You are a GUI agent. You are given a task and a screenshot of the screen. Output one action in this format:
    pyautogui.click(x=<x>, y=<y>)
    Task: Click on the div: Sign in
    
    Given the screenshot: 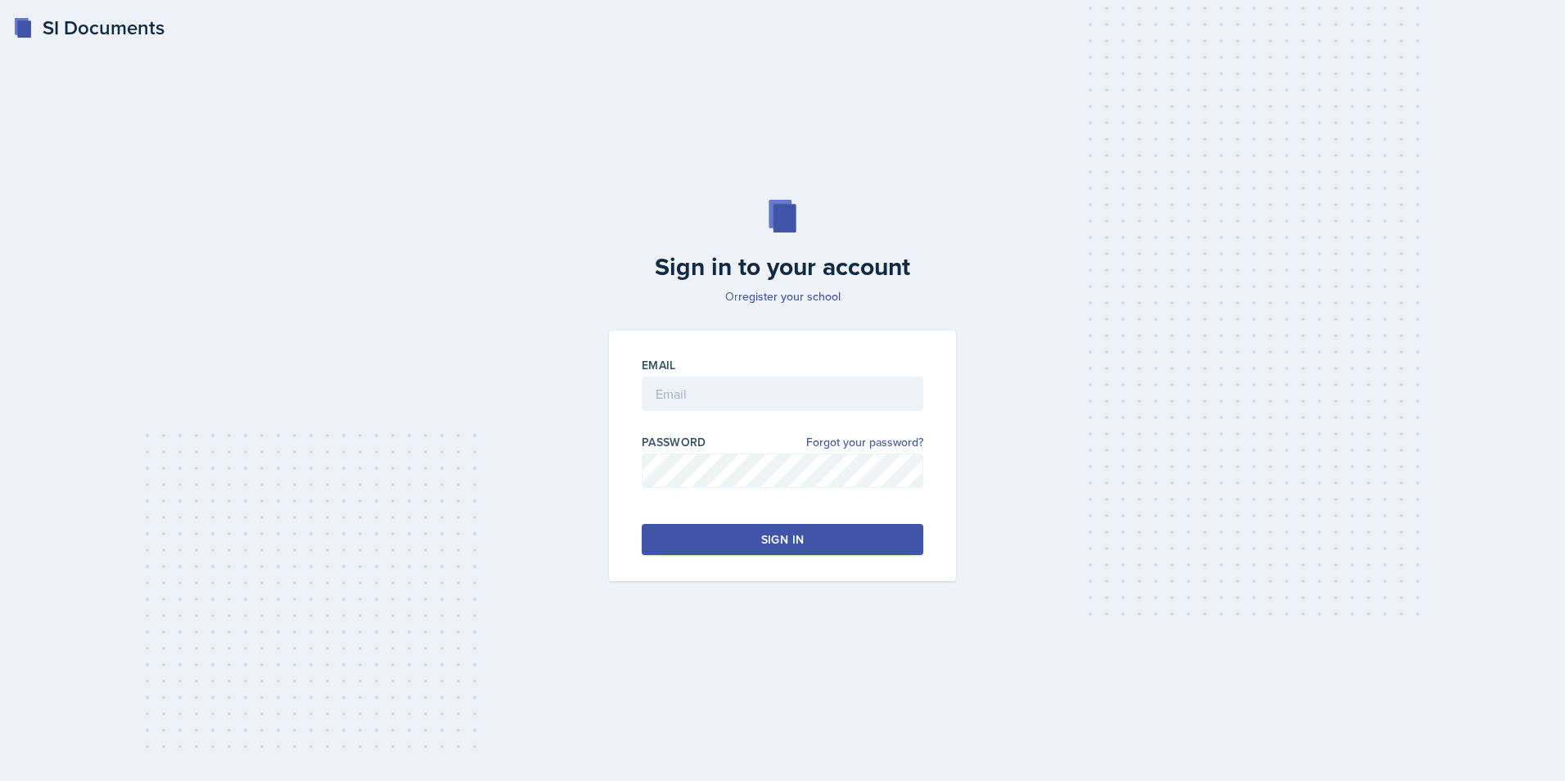 What is the action you would take?
    pyautogui.click(x=782, y=539)
    